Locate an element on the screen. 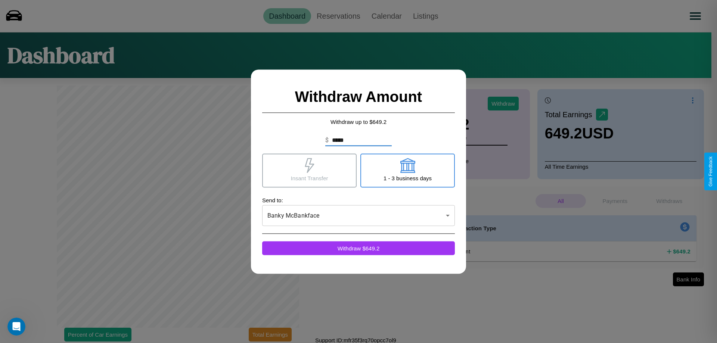  div: Banky McBankface is located at coordinates (359, 216).